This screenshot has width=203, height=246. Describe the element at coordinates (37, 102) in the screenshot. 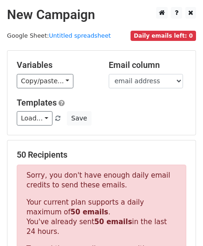

I see `a: Templates` at that location.